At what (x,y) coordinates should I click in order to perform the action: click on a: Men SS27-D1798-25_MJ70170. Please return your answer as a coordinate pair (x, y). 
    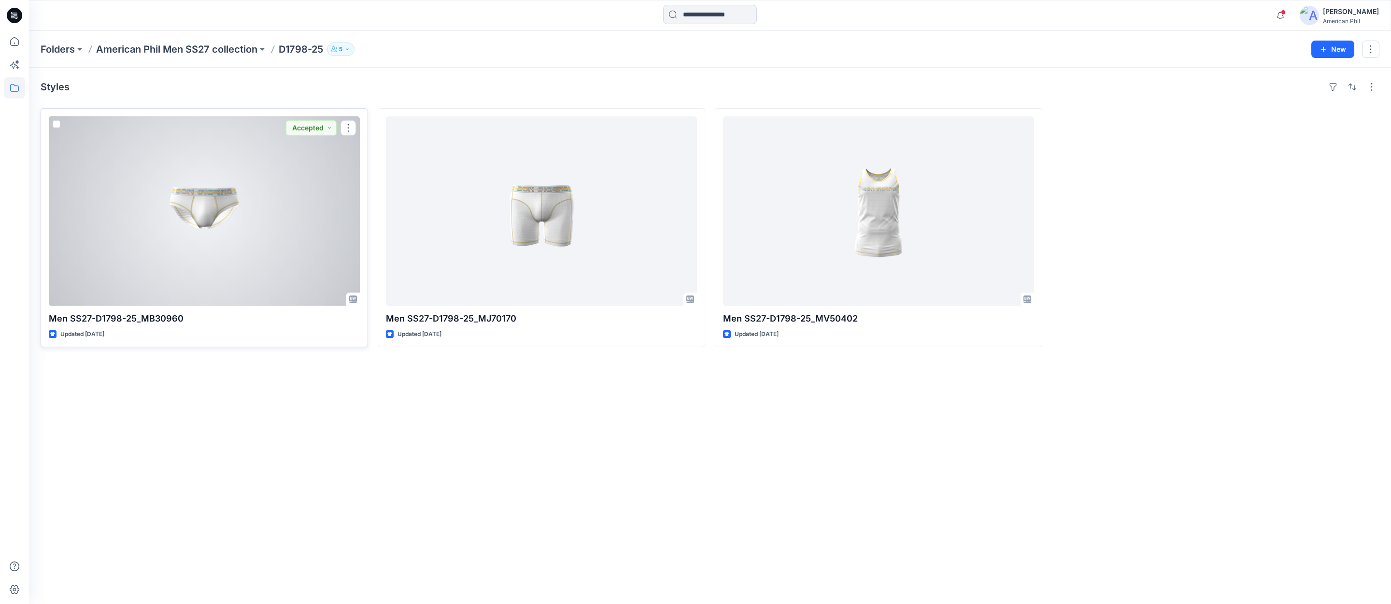
    Looking at the image, I should click on (541, 211).